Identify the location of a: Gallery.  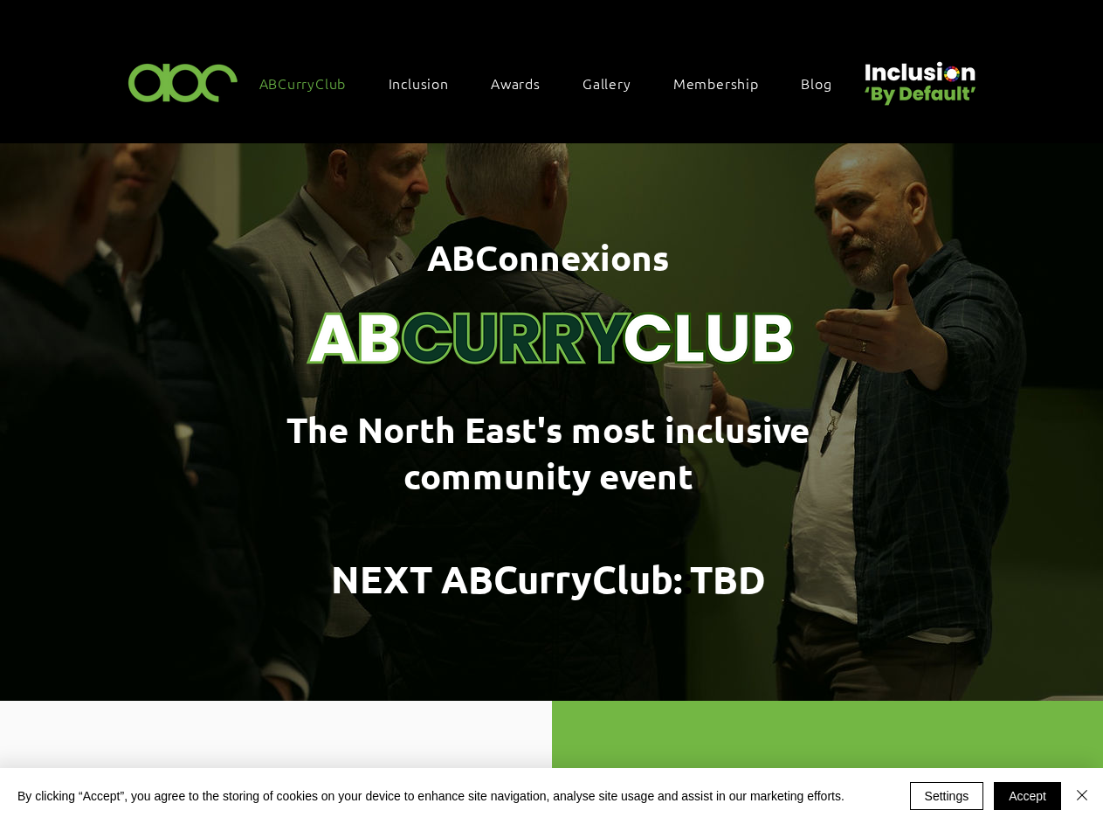
(616, 83).